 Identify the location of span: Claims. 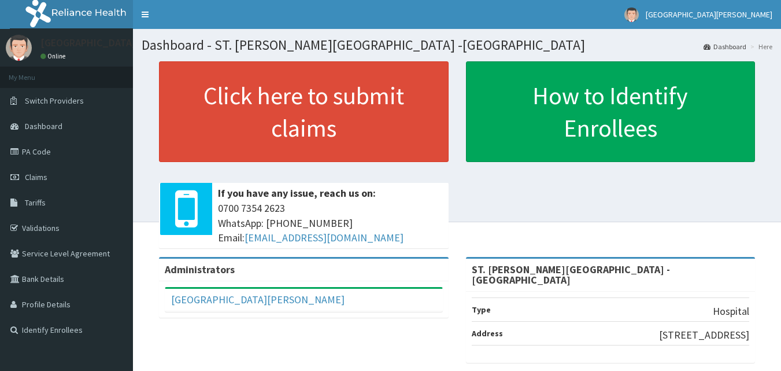
(36, 177).